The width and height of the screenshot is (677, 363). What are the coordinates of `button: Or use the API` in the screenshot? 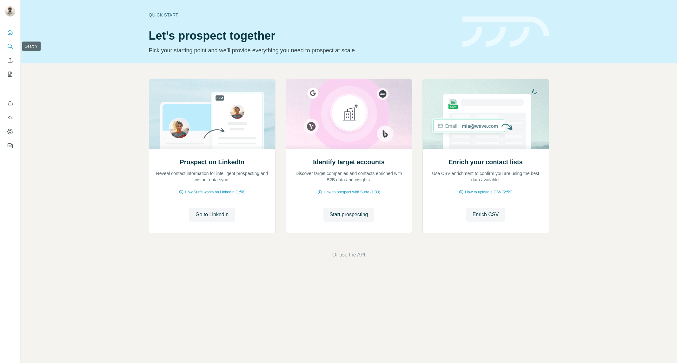 It's located at (349, 255).